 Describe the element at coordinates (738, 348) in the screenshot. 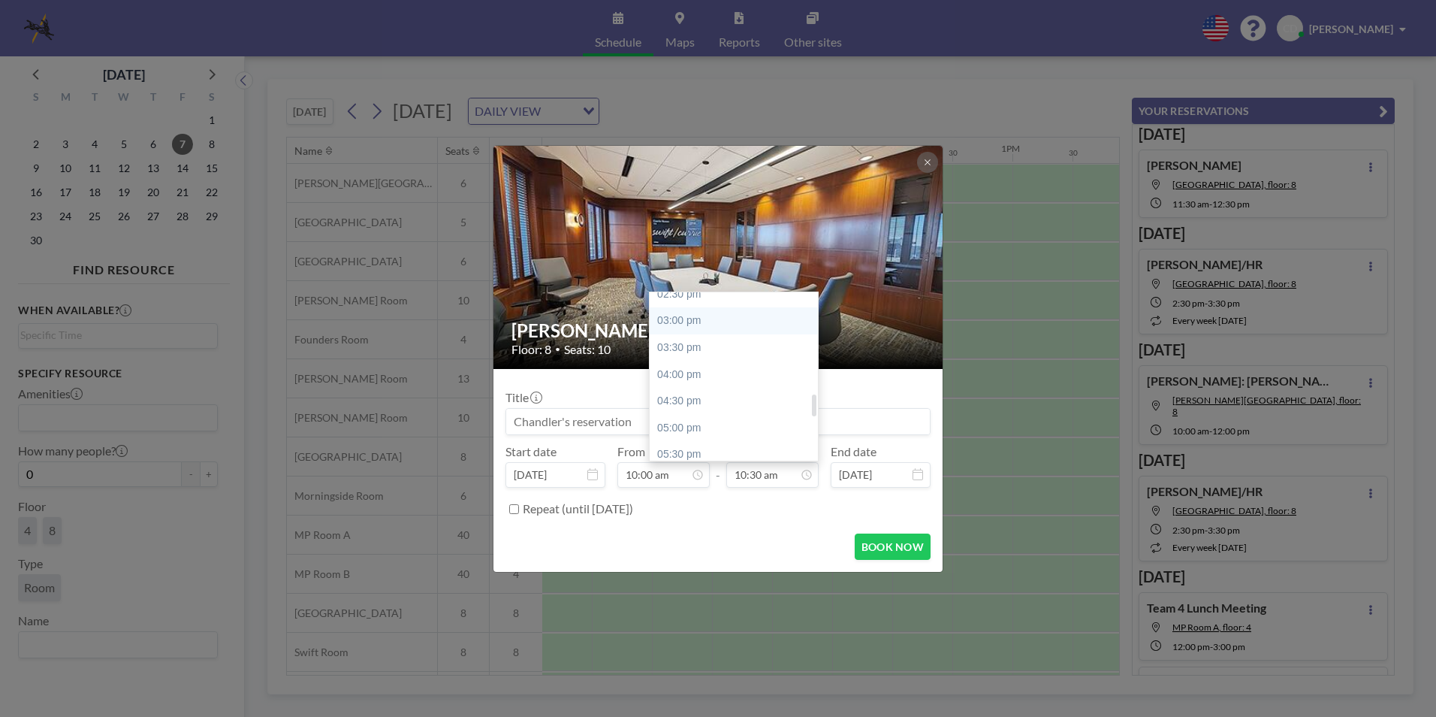

I see `div: 03:30 pm` at that location.